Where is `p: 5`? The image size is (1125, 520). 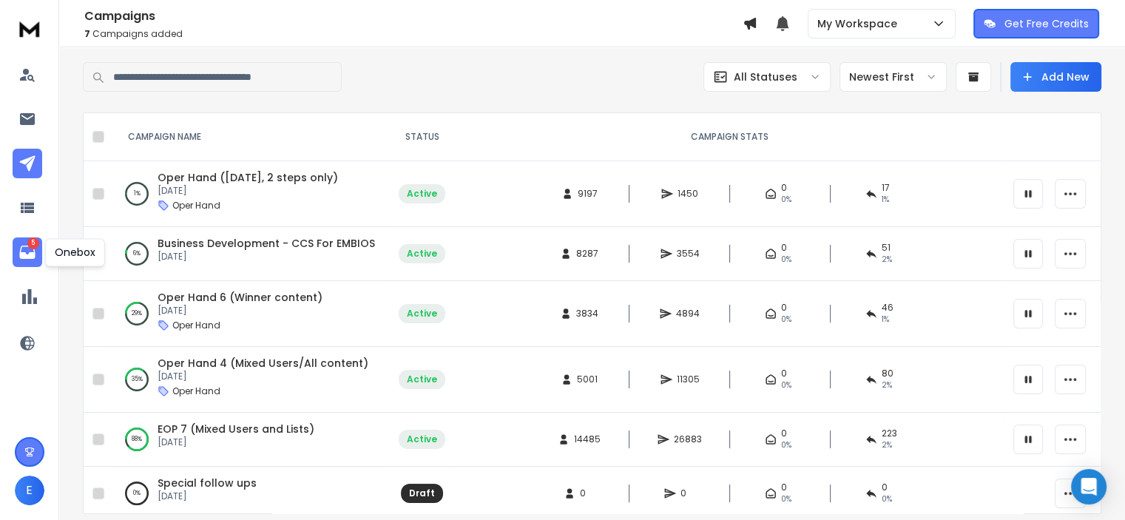 p: 5 is located at coordinates (33, 243).